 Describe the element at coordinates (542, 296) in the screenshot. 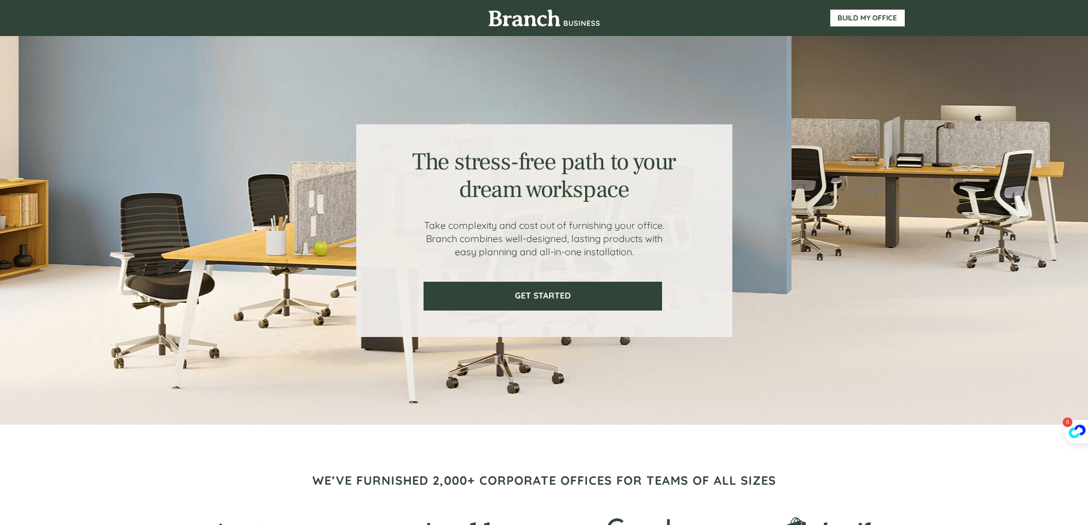

I see `a: GET STARTED` at that location.